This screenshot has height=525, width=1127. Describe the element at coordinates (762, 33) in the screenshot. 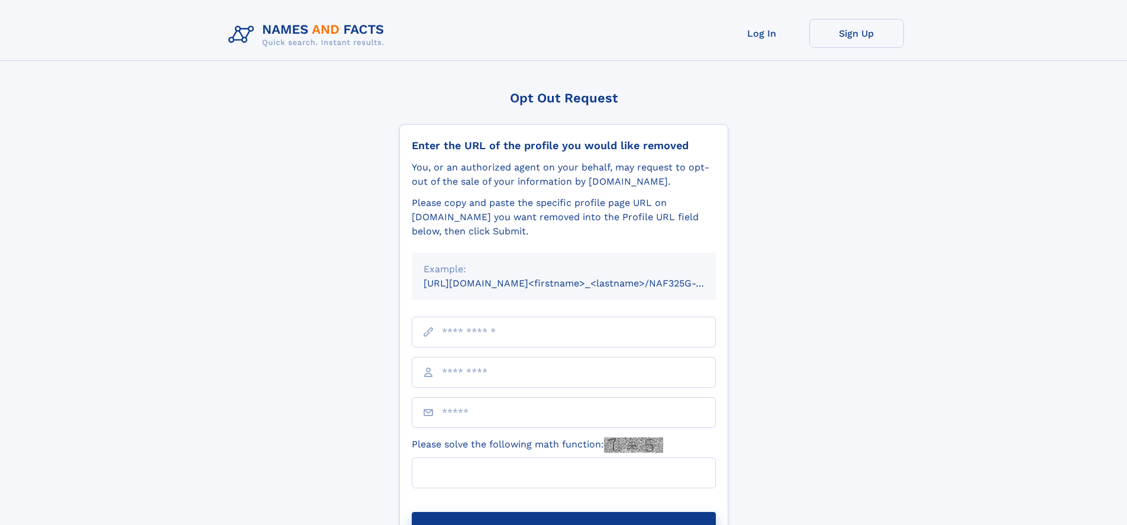

I see `a: Log In` at that location.